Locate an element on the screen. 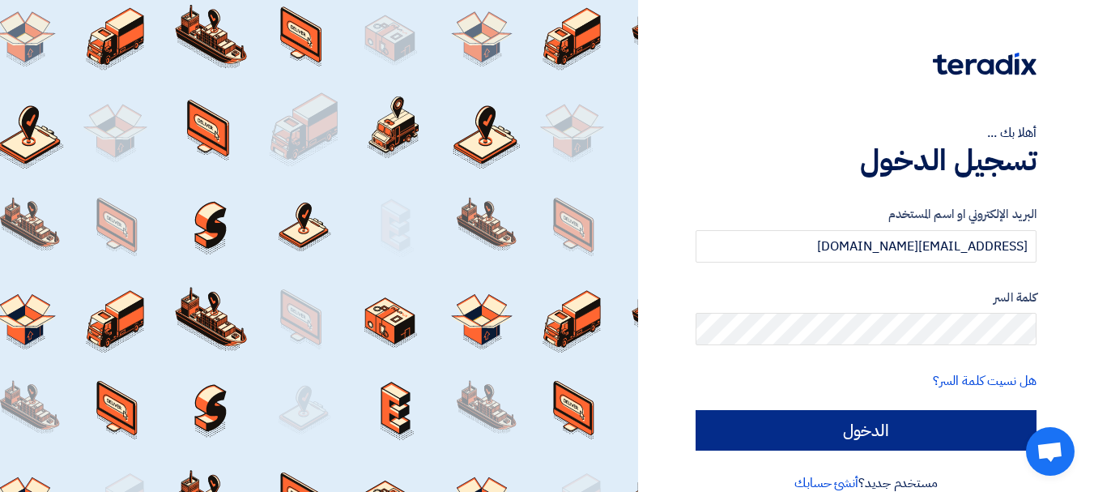  label: كلمة السر is located at coordinates (866, 297).